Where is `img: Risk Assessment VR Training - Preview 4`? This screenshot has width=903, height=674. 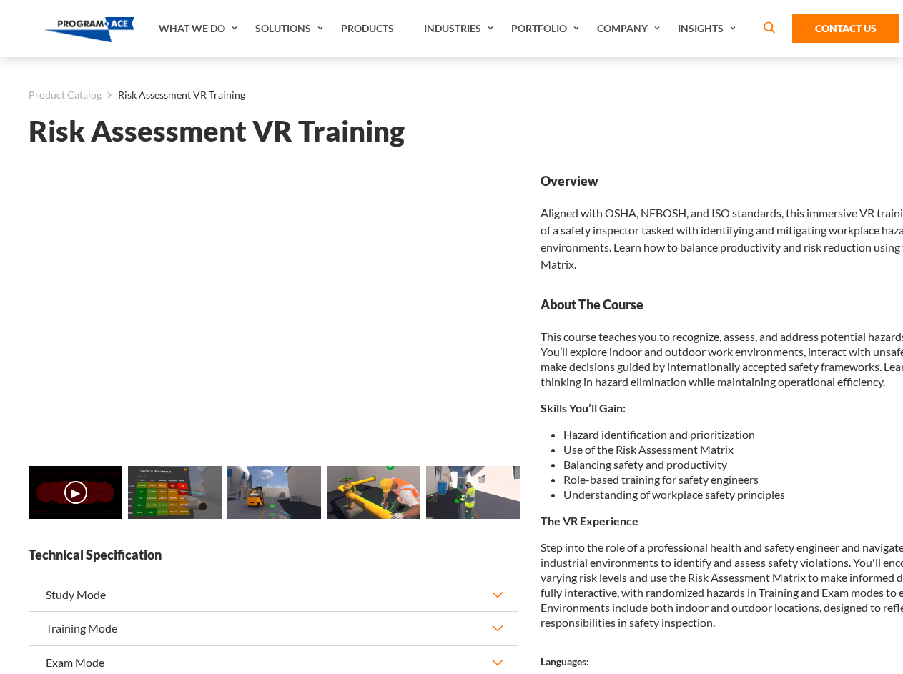
img: Risk Assessment VR Training - Preview 4 is located at coordinates (472, 492).